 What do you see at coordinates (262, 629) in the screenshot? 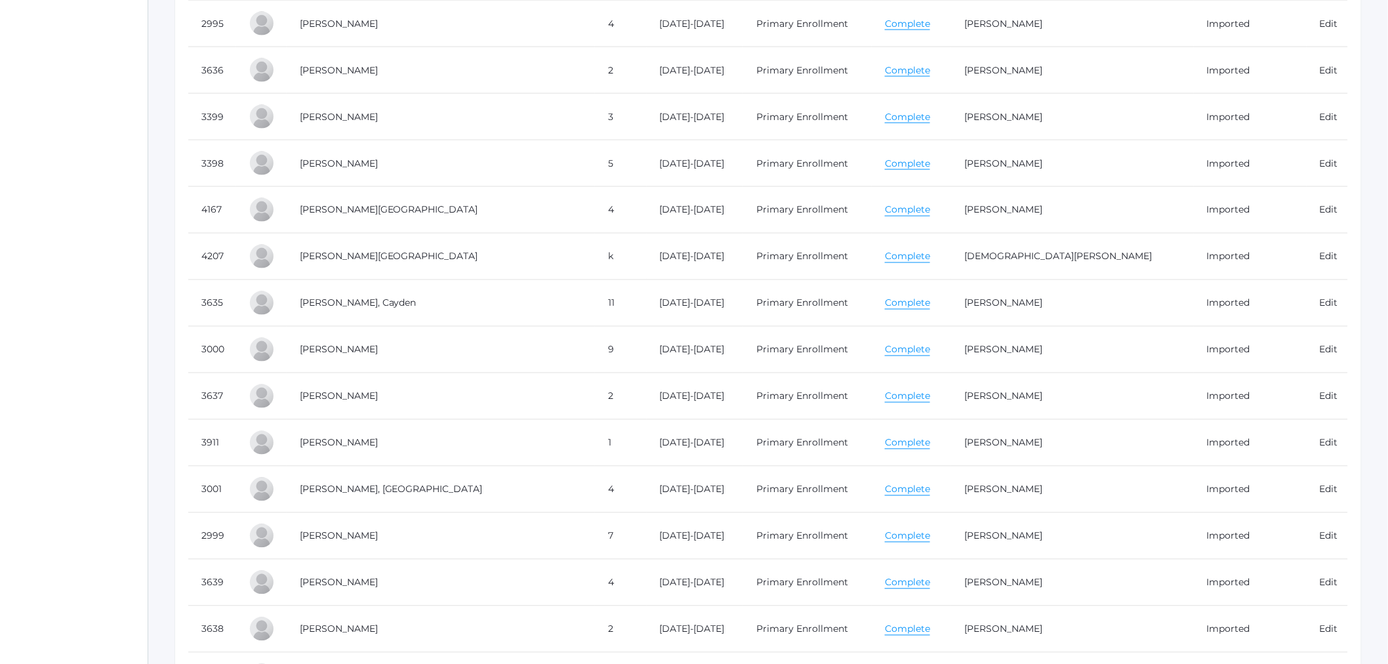
I see `div: Luke Manning` at bounding box center [262, 629].